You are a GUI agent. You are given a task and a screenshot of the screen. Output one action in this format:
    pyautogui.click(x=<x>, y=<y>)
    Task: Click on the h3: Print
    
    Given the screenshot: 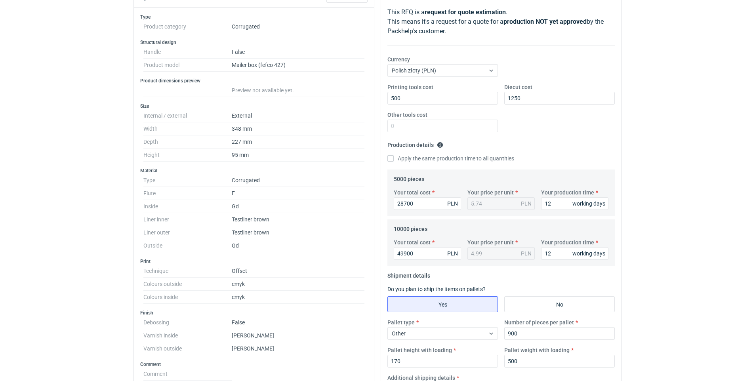 What is the action you would take?
    pyautogui.click(x=254, y=261)
    